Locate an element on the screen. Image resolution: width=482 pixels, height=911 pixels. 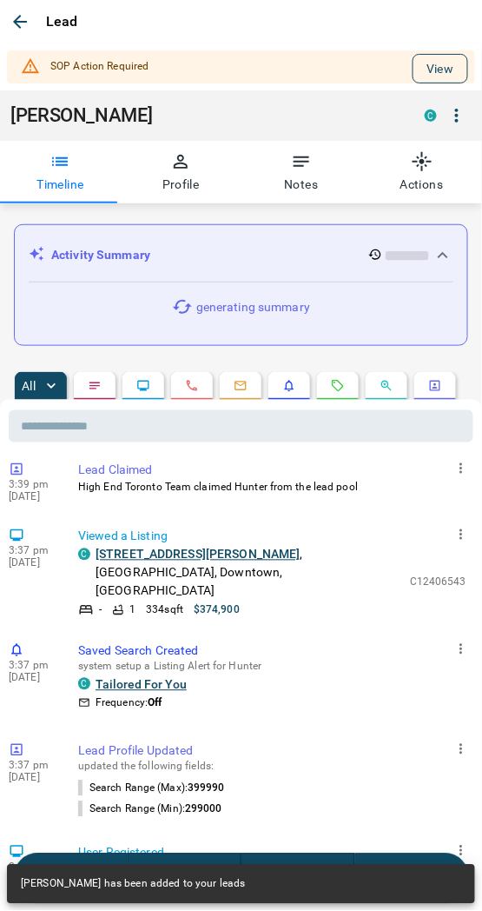
svg: Requests is located at coordinates (338, 386).